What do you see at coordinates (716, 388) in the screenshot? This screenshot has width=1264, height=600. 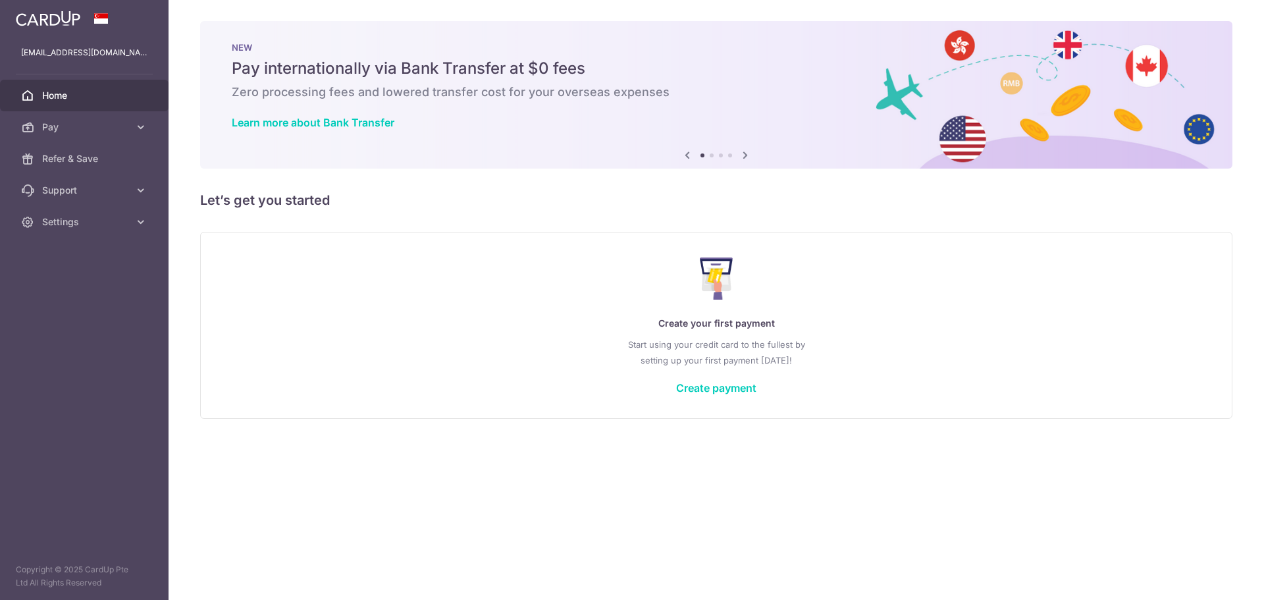 I see `a: Create payment` at bounding box center [716, 388].